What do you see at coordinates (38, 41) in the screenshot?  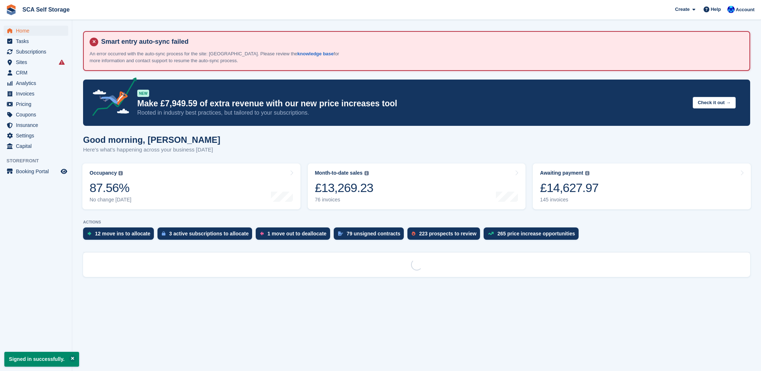 I see `span: Tasks` at bounding box center [38, 41].